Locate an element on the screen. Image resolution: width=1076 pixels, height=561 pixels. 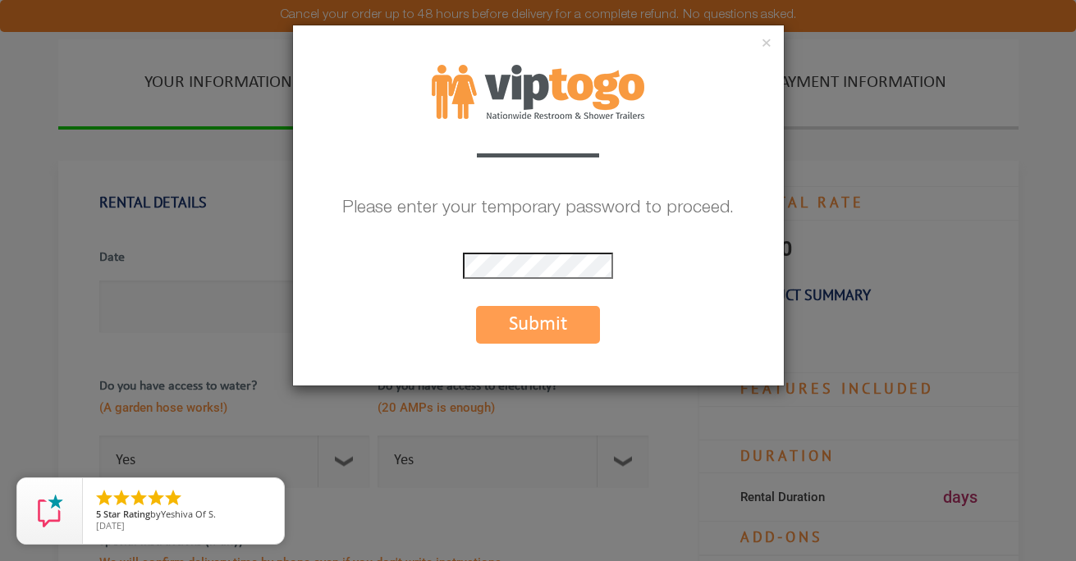
img: footer logo is located at coordinates (538, 92).